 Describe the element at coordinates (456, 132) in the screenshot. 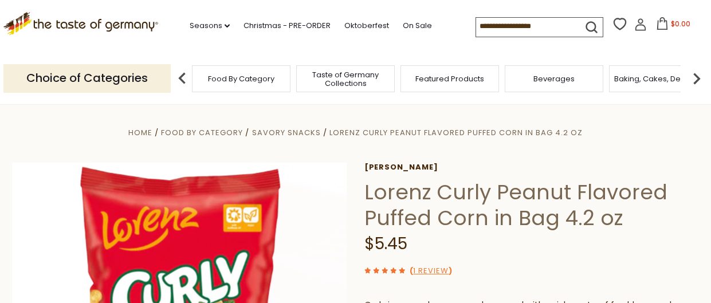

I see `span: Lorenz Curly Peanut Flavored Puffed Corn in Bag 4.2 oz` at that location.